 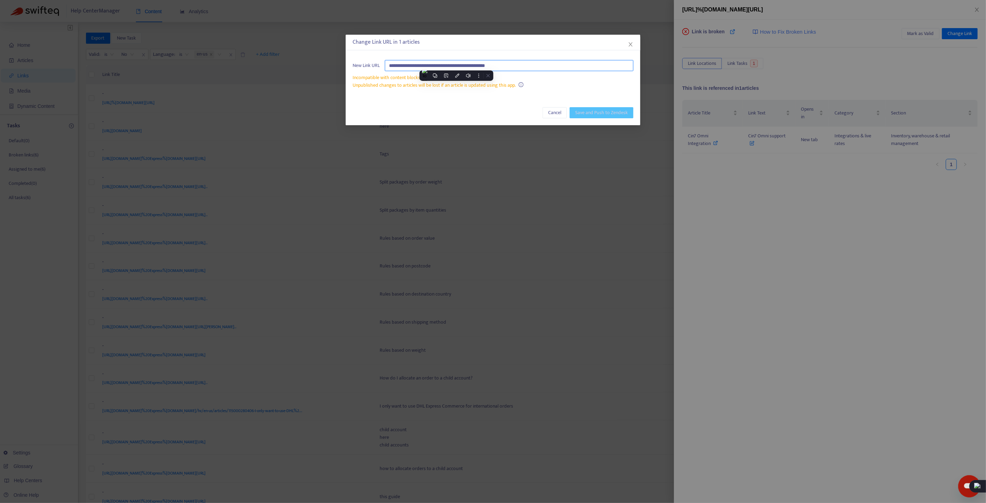 What do you see at coordinates (631, 44) in the screenshot?
I see `span: close` at bounding box center [631, 44].